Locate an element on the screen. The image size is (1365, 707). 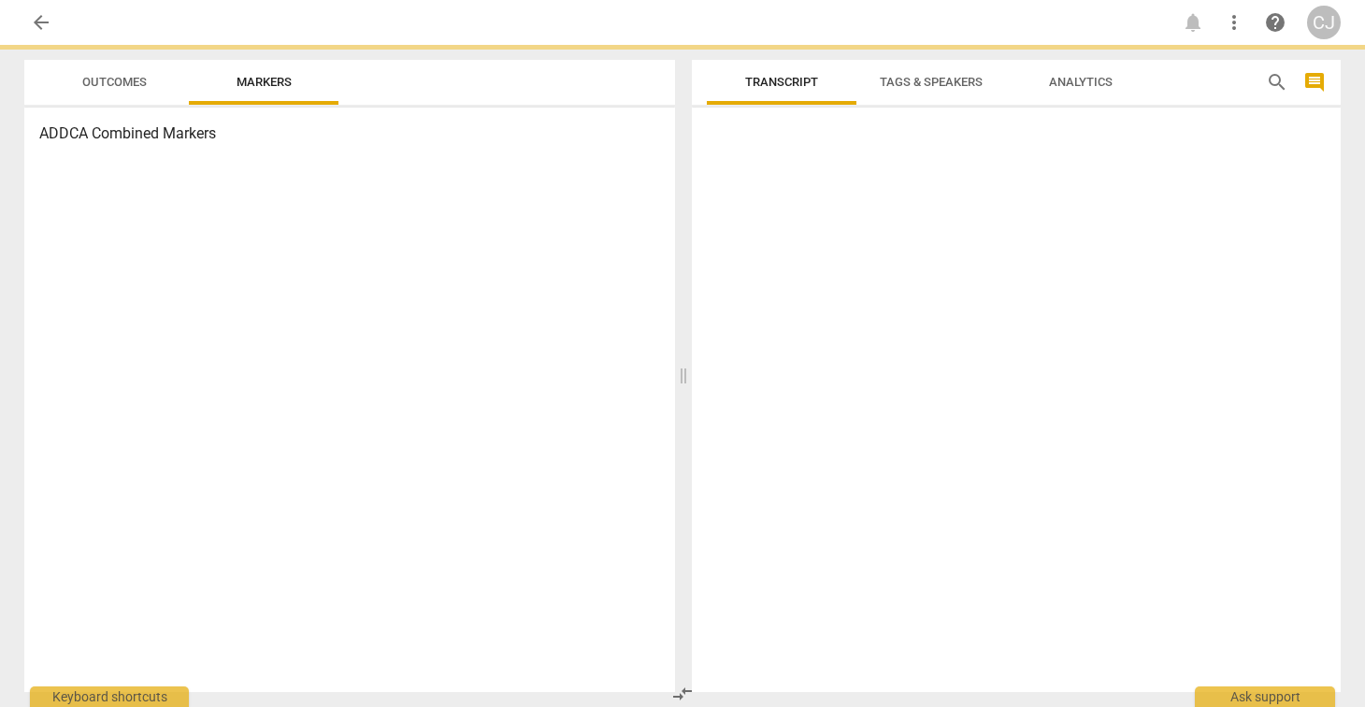
span: arrow_back is located at coordinates (41, 22).